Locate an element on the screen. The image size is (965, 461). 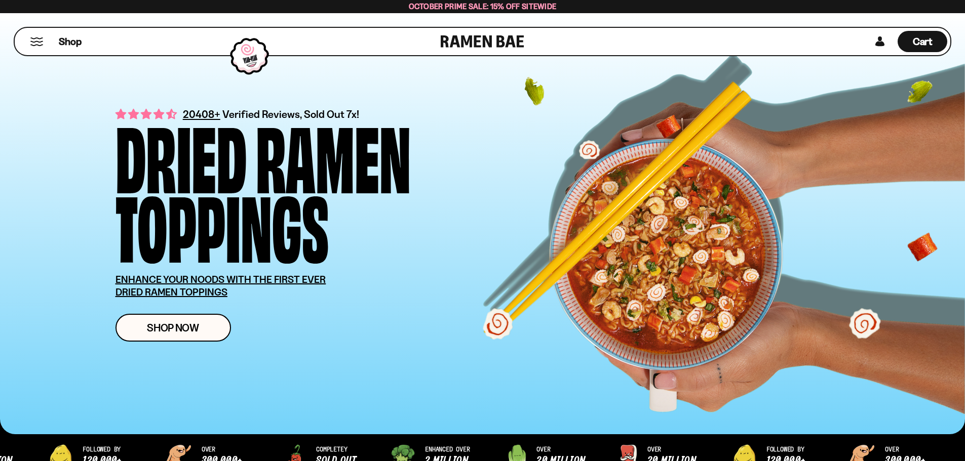
span: Shop is located at coordinates (70, 42).